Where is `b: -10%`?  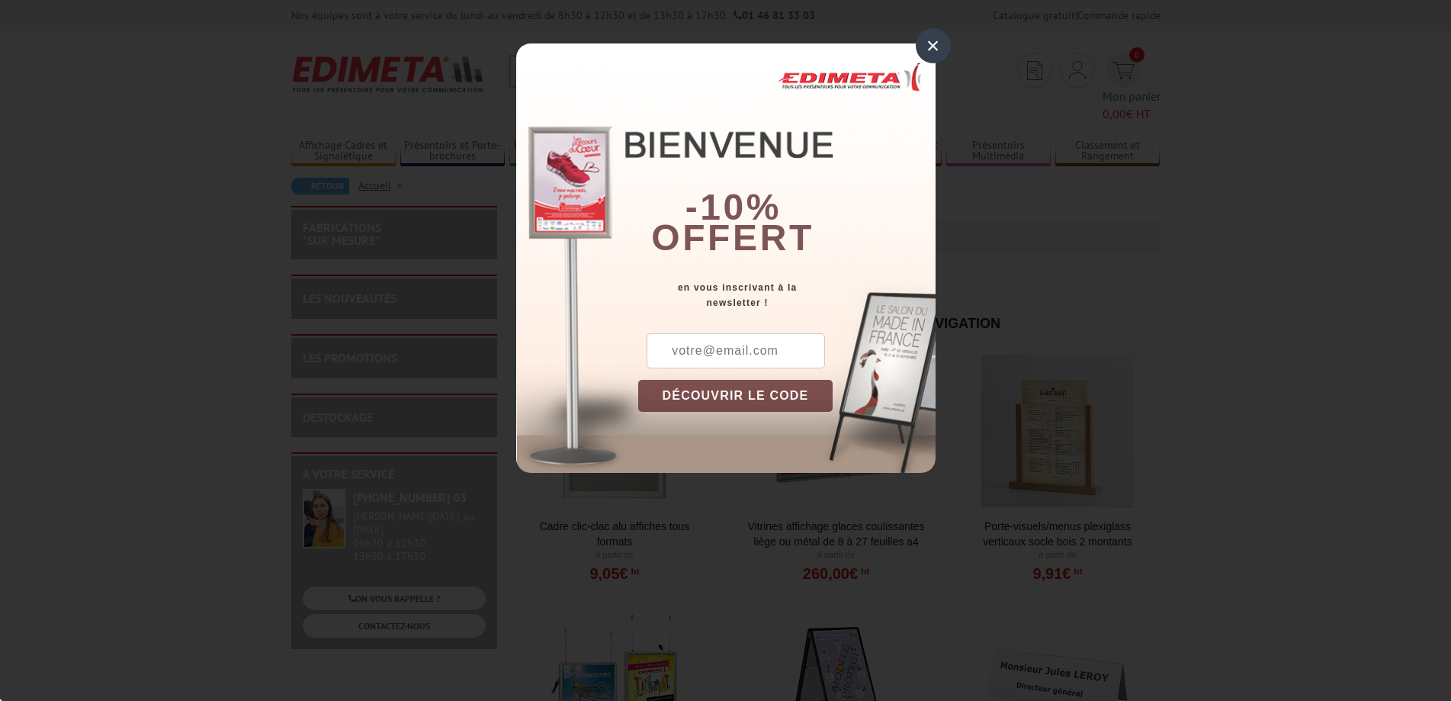
b: -10% is located at coordinates (733, 207).